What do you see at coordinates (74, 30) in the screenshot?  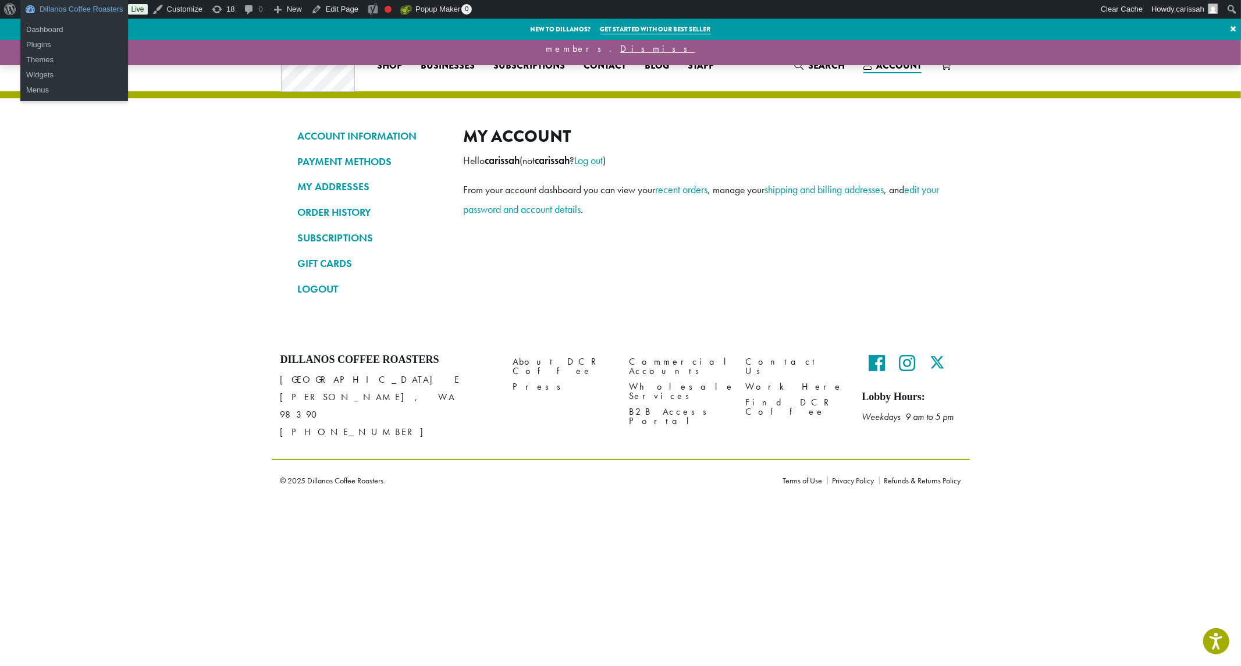 I see `a: Dashboard` at bounding box center [74, 30].